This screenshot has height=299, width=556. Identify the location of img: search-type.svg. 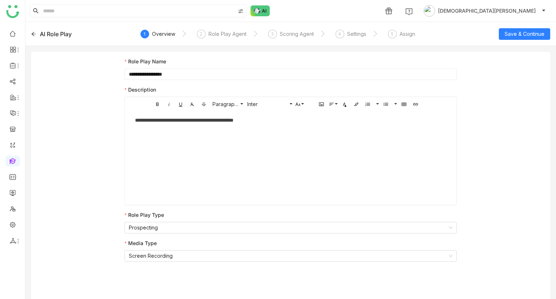
(241, 11).